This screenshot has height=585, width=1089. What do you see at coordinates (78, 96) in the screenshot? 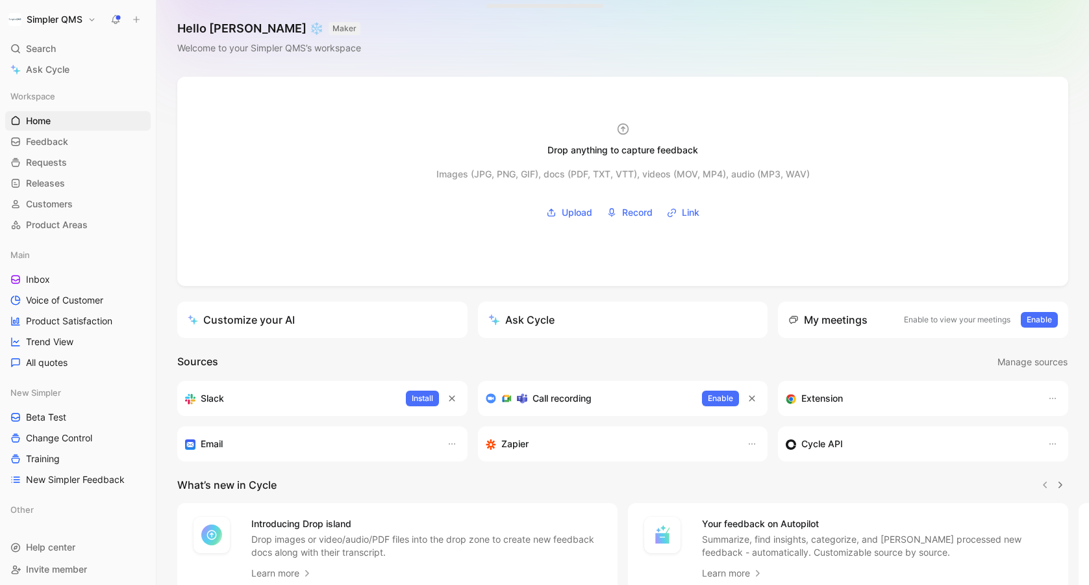
I see `div: Workspace` at bounding box center [78, 96].